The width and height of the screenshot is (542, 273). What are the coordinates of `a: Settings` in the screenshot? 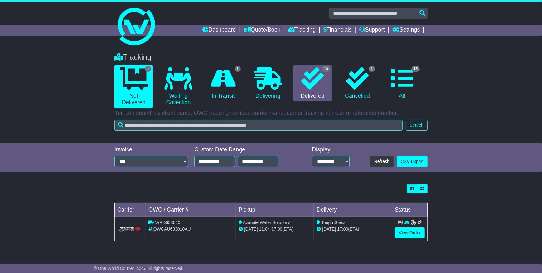 It's located at (406, 30).